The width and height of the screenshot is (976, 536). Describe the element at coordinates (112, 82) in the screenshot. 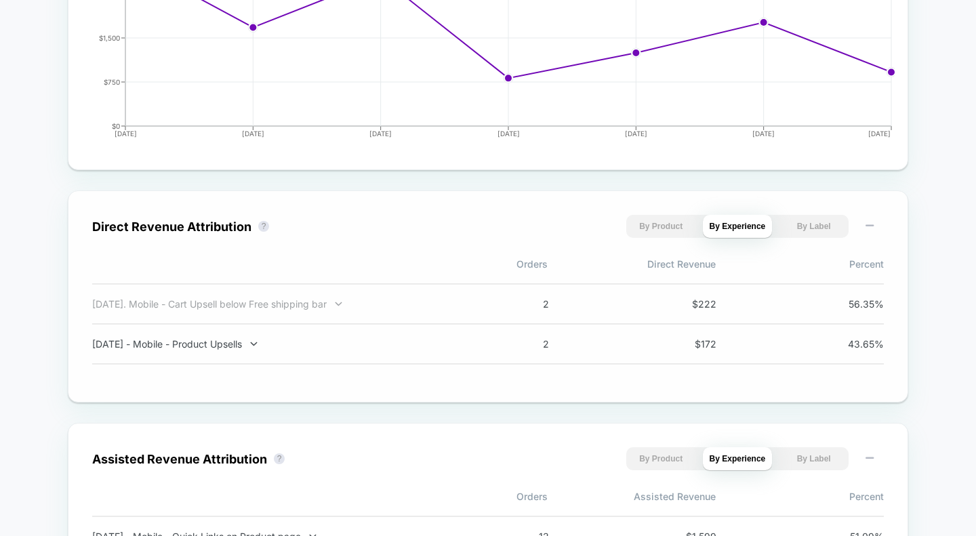

I see `tspan: $750` at that location.